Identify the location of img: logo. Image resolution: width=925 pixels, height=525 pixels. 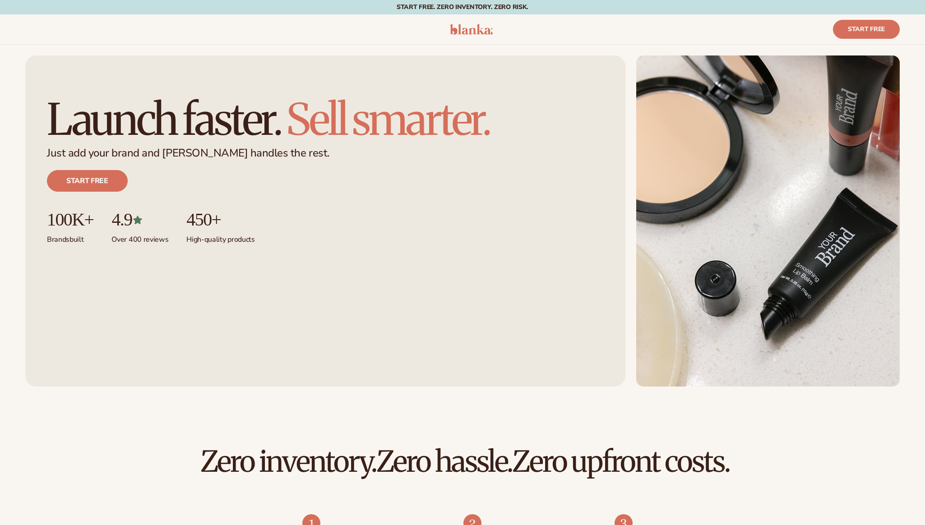
(471, 29).